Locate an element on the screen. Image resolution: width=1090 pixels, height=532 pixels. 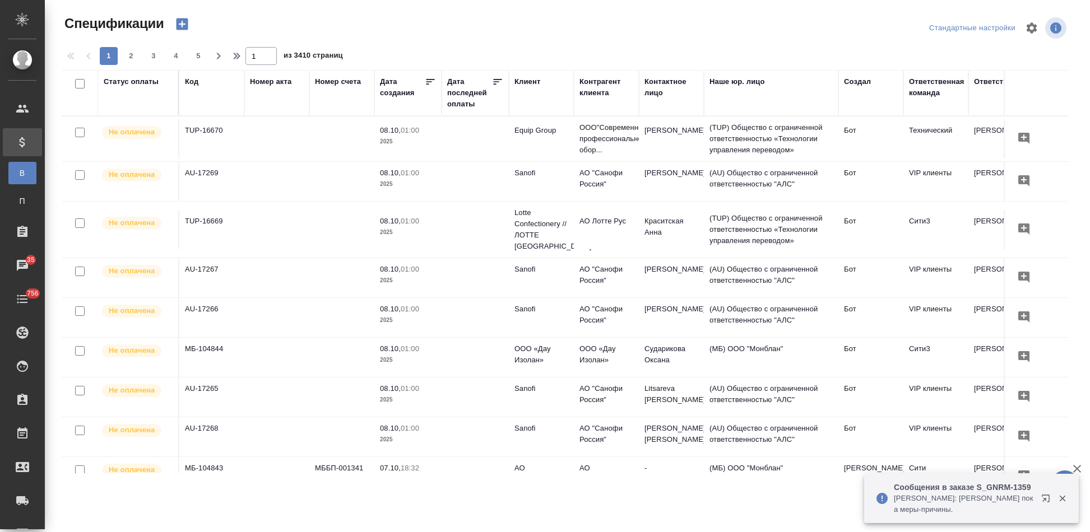
span: из 3410 страниц is located at coordinates (313, 57).